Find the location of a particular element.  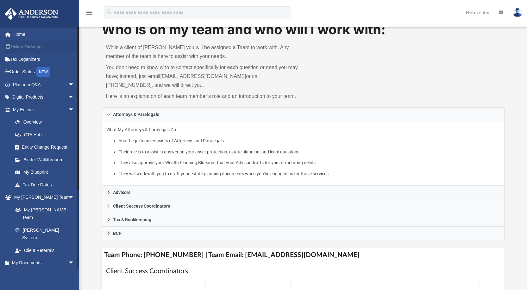

a: Overview is located at coordinates (46, 122).